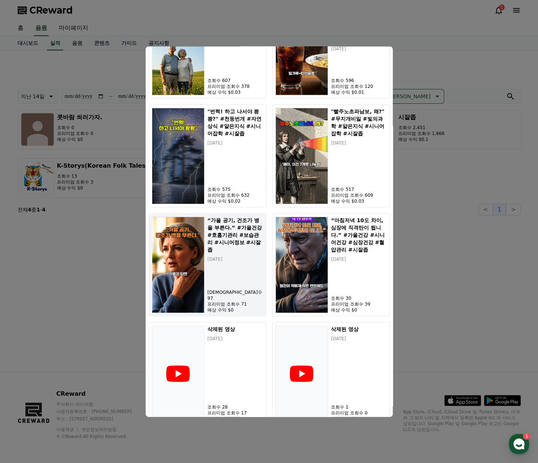 The image size is (538, 463). What do you see at coordinates (358, 81) in the screenshot?
I see `p: 조회수 596` at bounding box center [358, 81].